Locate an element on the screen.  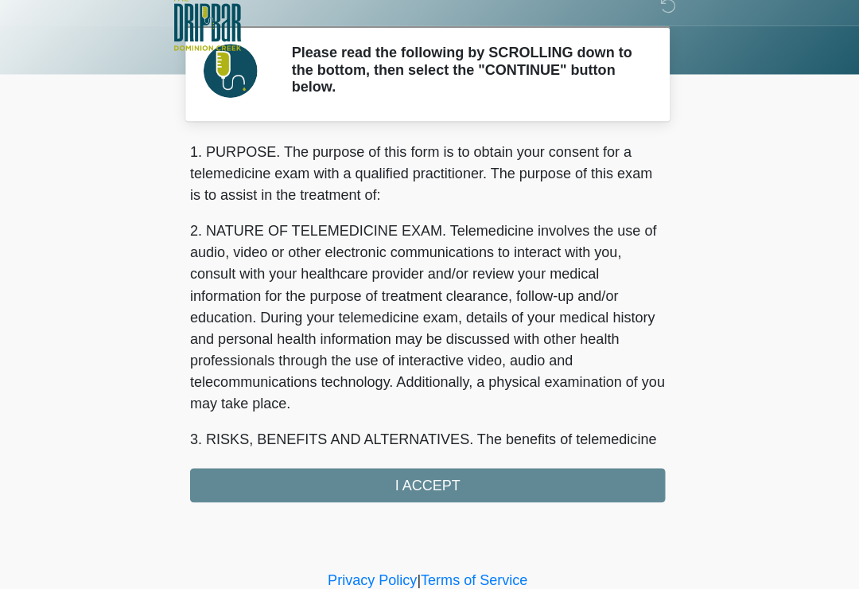
img: The DRIPBaR - San Antonio Dominion Creek Logo is located at coordinates (233, 38).